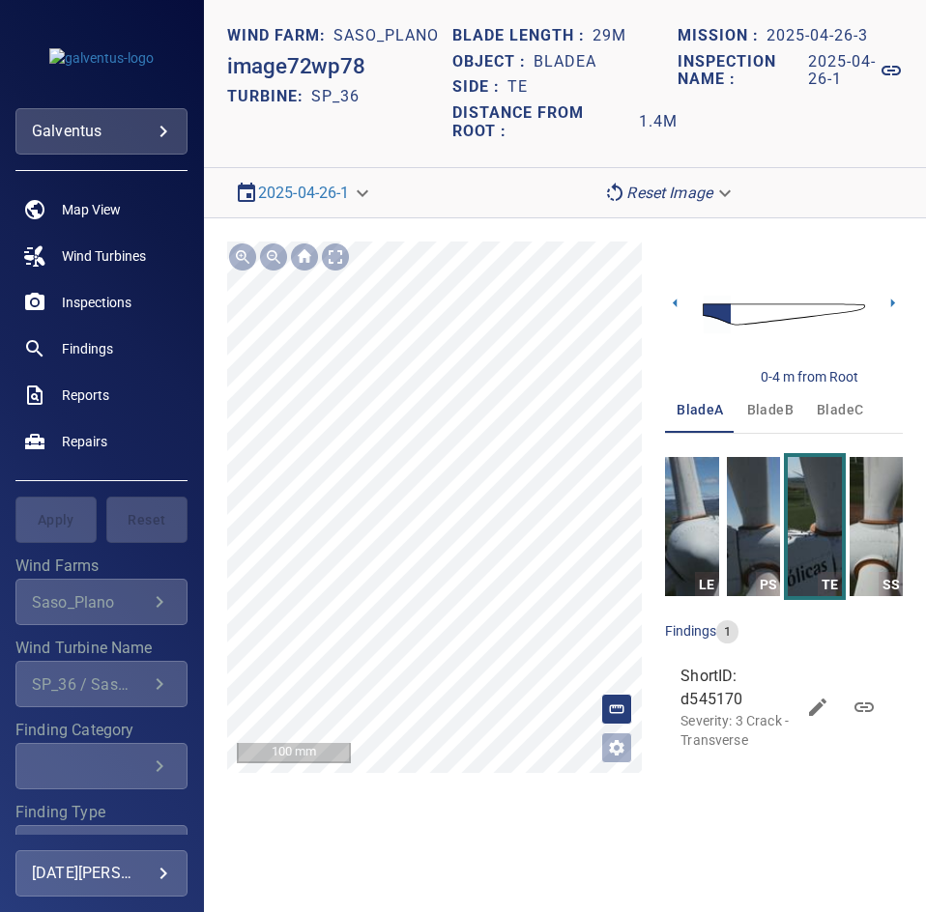 This screenshot has width=926, height=912. What do you see at coordinates (101, 442) in the screenshot?
I see `a: repairs noActive` at bounding box center [101, 442].